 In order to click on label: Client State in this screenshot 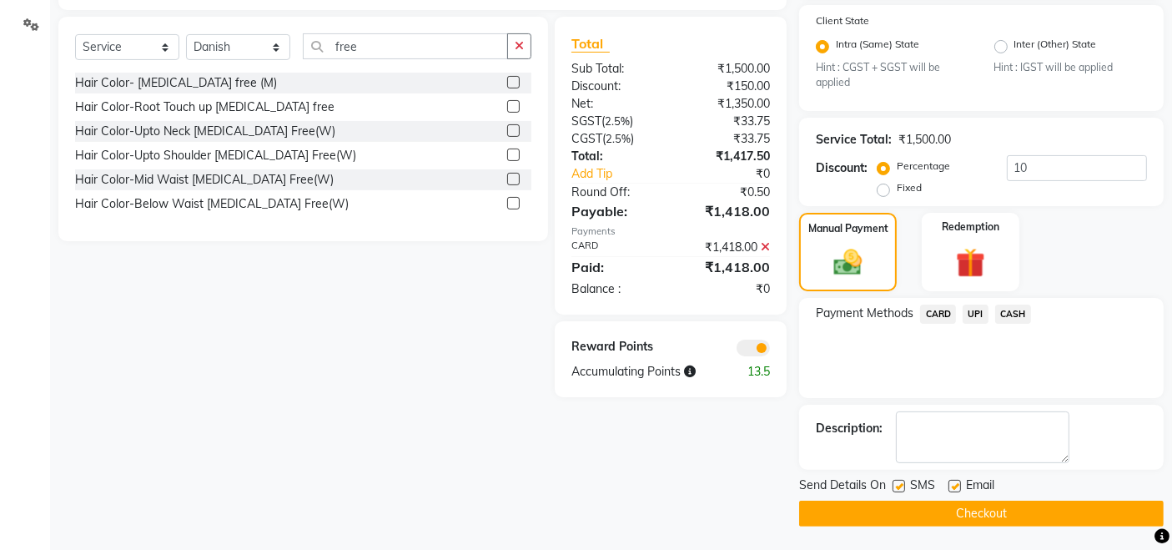, I will do `click(842, 21)`.